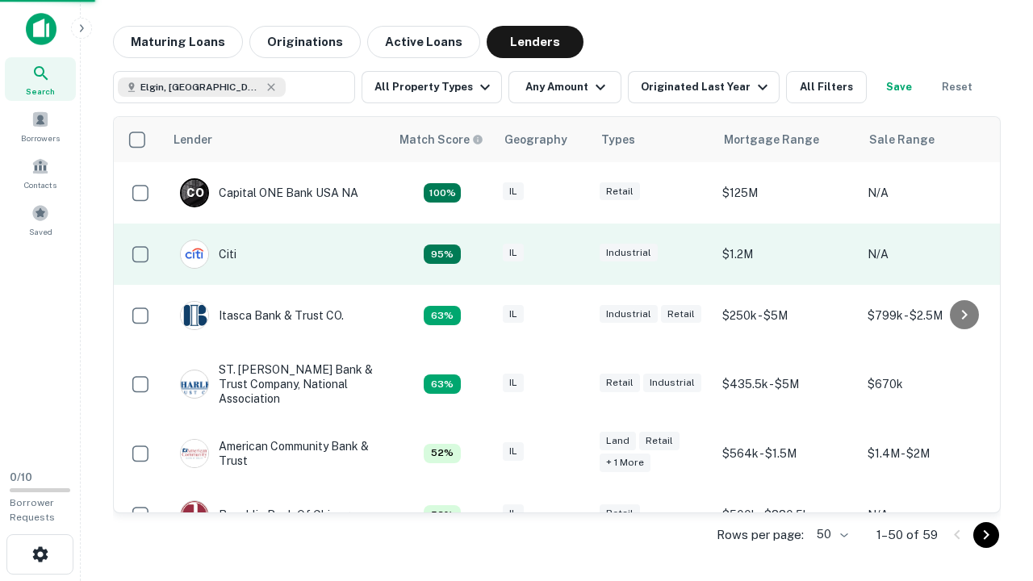  Describe the element at coordinates (32, 510) in the screenshot. I see `span: Borrower Requests` at that location.